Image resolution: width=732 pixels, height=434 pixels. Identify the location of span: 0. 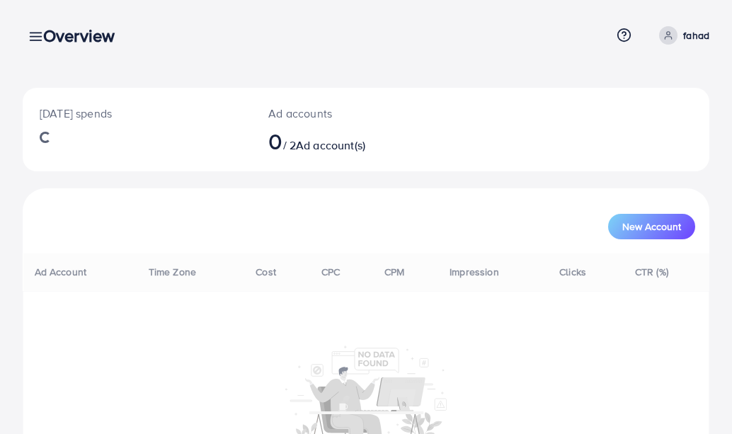
(275, 141).